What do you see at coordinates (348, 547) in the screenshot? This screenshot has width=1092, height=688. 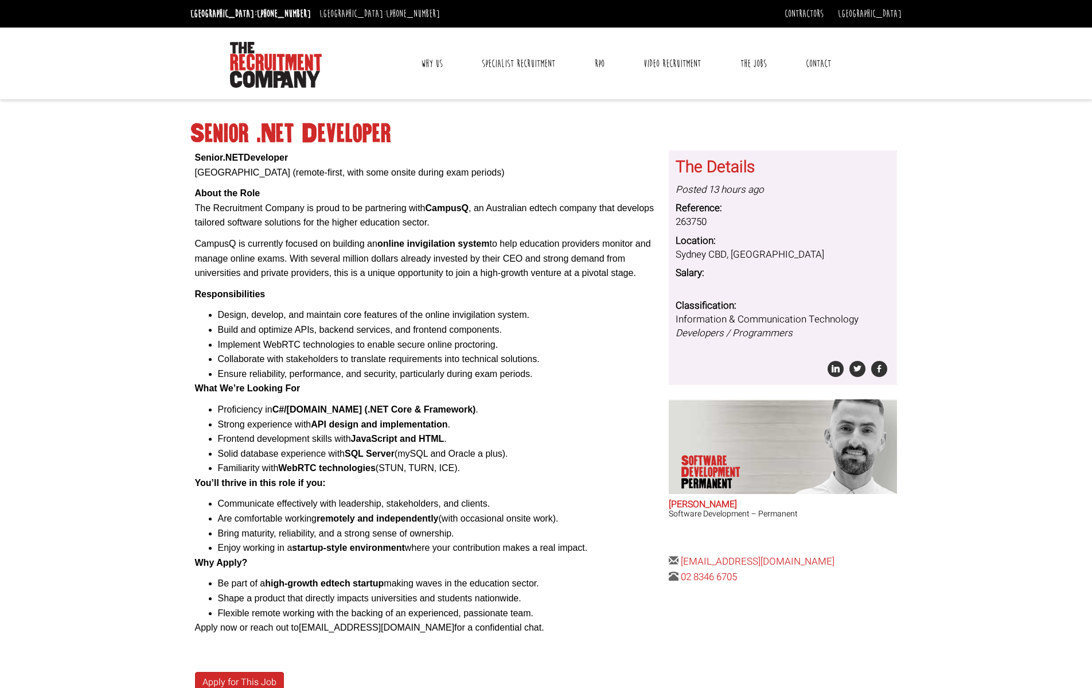 I see `strong: startup-style environment` at bounding box center [348, 547].